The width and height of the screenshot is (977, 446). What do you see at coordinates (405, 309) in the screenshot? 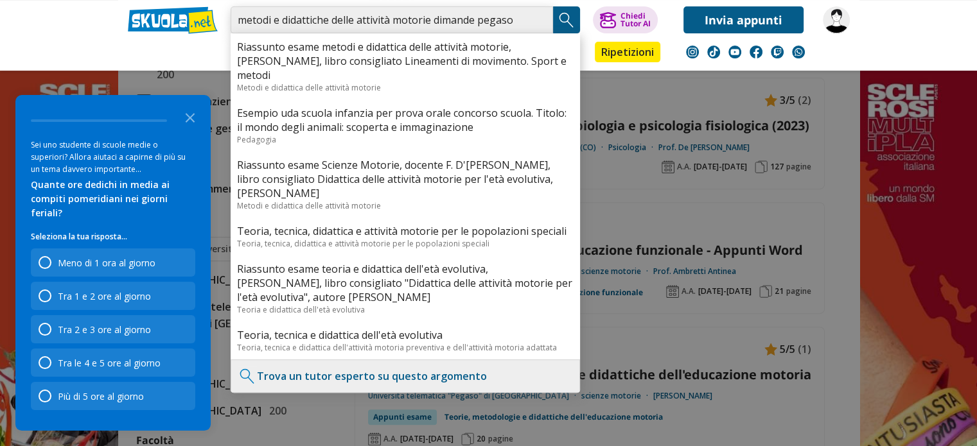
I see `div: Teoria e didattica dell'età evolutiva` at bounding box center [405, 309].